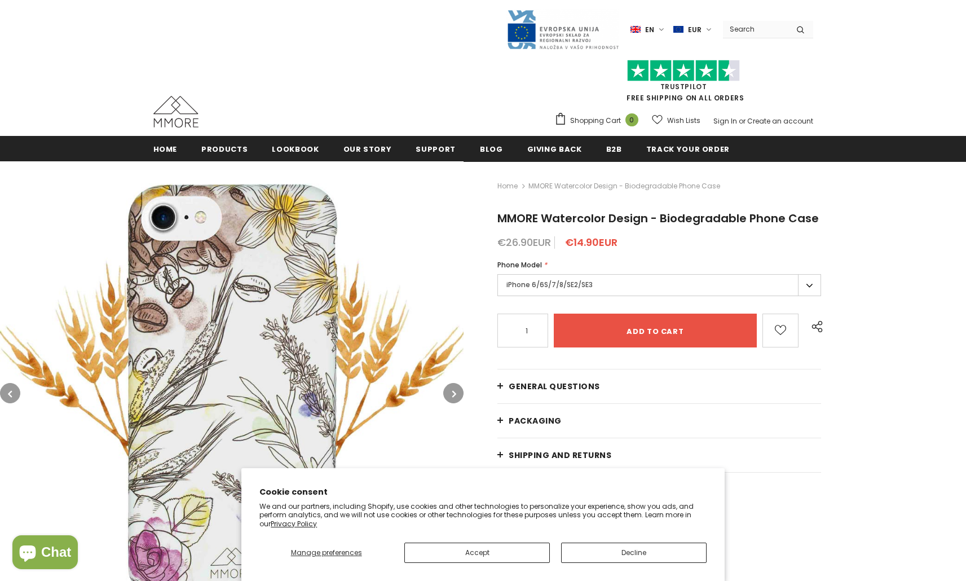  What do you see at coordinates (477, 553) in the screenshot?
I see `button: Accept` at bounding box center [477, 553].